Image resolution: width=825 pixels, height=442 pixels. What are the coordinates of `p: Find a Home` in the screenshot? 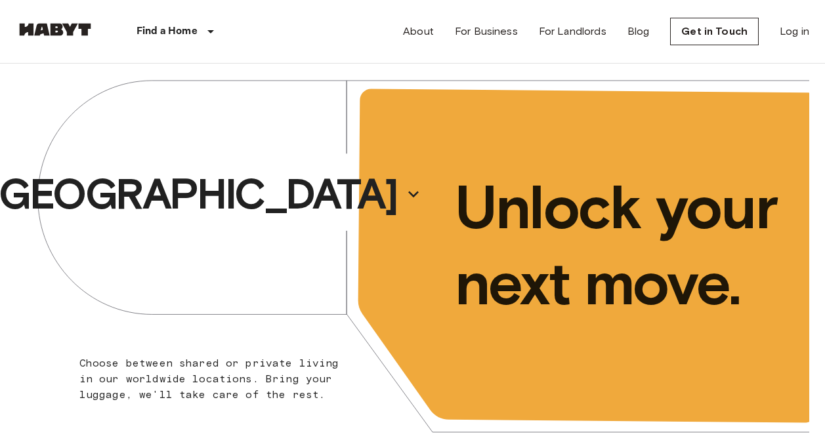 It's located at (167, 32).